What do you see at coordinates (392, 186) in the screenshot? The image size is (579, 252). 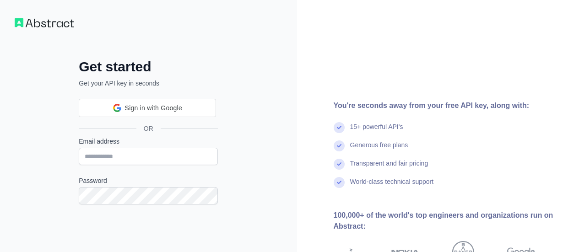 I see `div: World-class technical support` at bounding box center [392, 186].